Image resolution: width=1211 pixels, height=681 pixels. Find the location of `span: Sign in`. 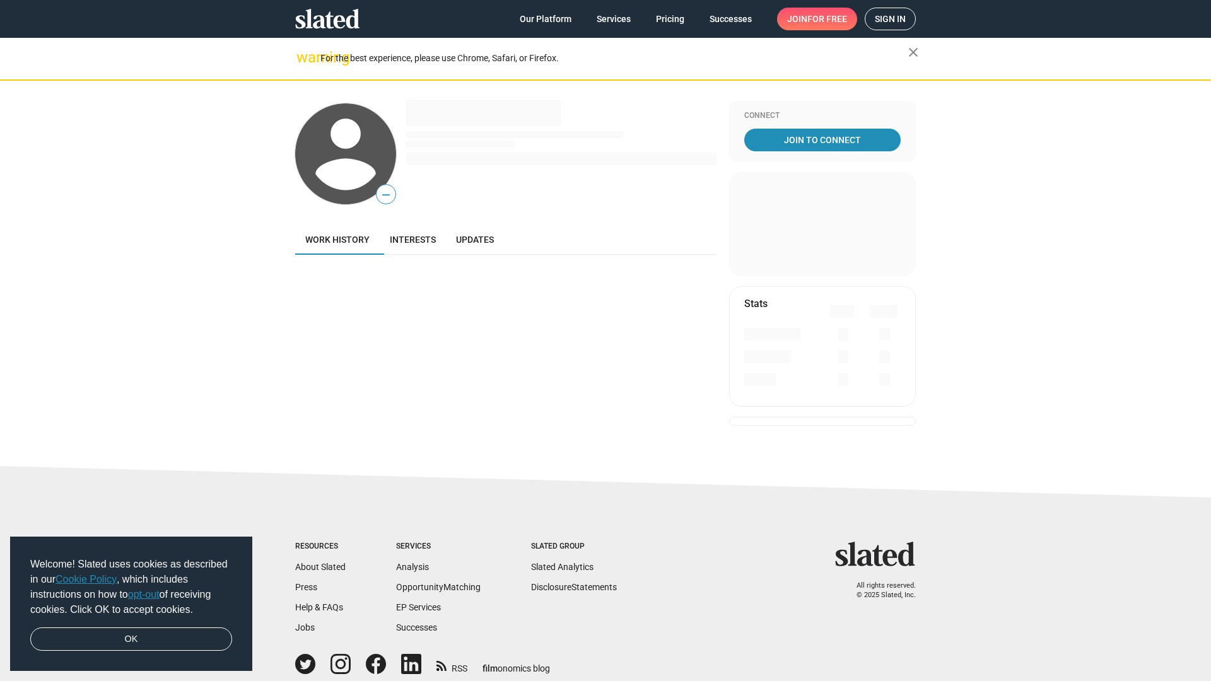

span: Sign in is located at coordinates (890, 19).